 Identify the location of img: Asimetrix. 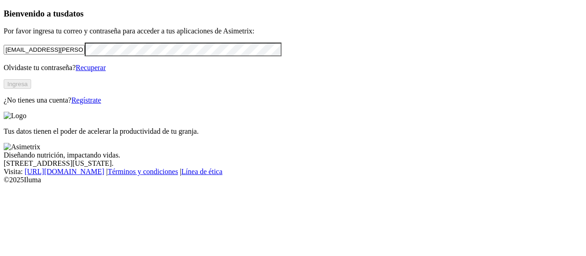
(22, 147).